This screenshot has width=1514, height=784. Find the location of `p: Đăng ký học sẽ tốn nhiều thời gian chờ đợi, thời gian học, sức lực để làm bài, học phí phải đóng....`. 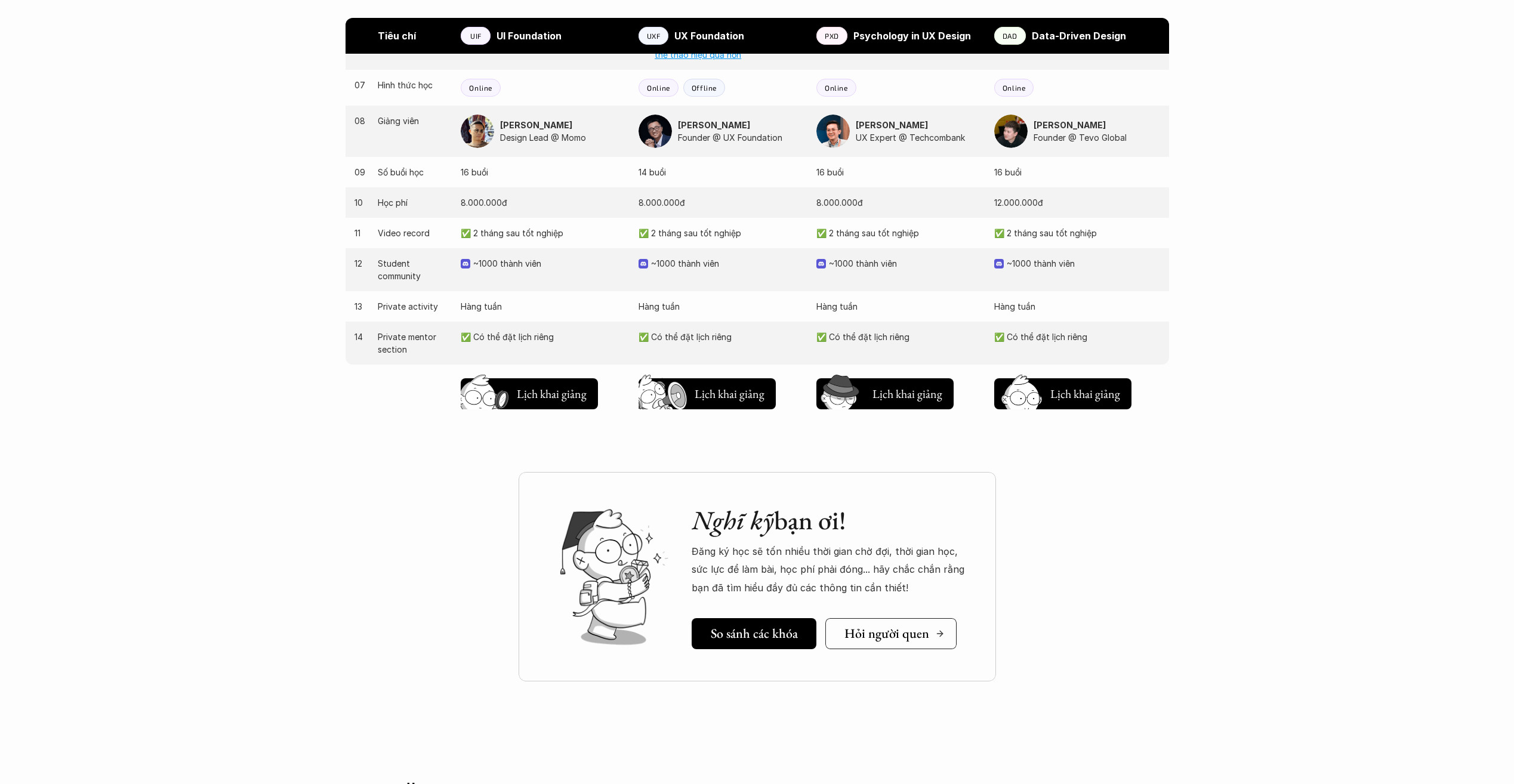

p: Đăng ký học sẽ tốn nhiều thời gian chờ đợi, thời gian học, sức lực để làm bài, học phí phải đóng.... is located at coordinates (832, 569).